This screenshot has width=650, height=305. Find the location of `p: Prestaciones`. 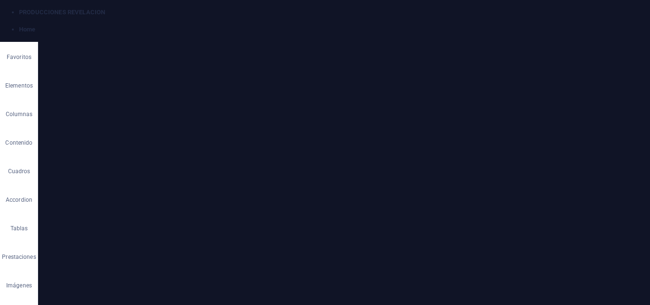

p: Prestaciones is located at coordinates (19, 257).